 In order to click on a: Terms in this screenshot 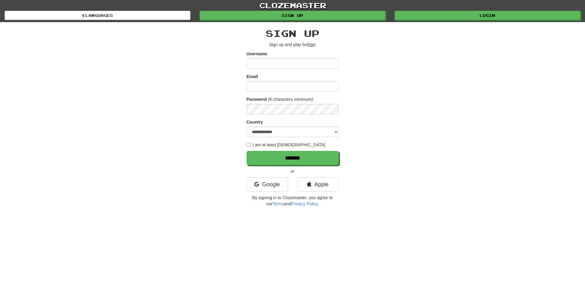, I will do `click(278, 204)`.